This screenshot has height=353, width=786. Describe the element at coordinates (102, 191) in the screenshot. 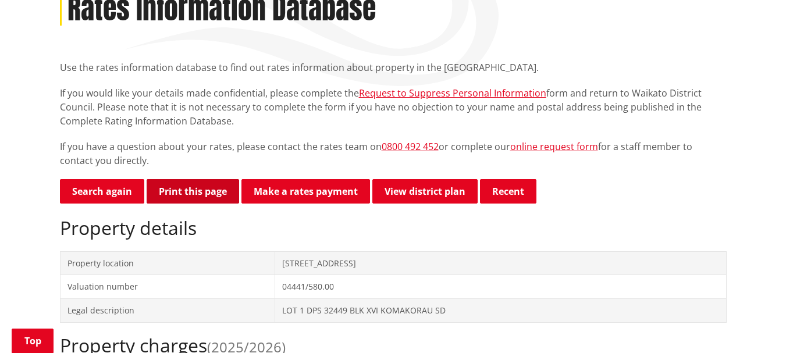

I see `a: Search again` at that location.